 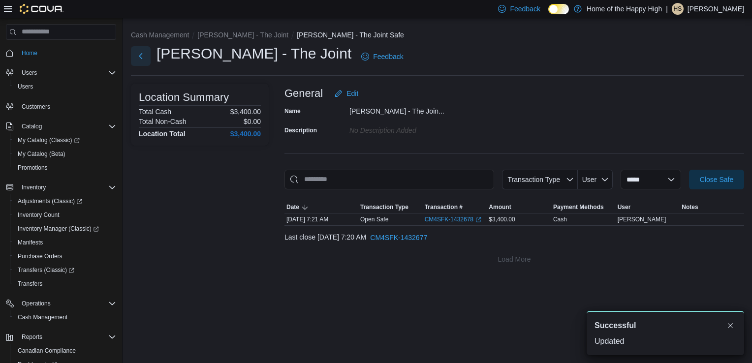 What do you see at coordinates (65, 256) in the screenshot?
I see `button: Purchase Orders` at bounding box center [65, 256].